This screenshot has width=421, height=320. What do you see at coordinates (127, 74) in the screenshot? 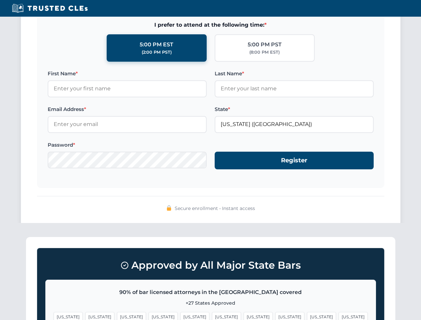
I see `label: First Name` at bounding box center [127, 74].